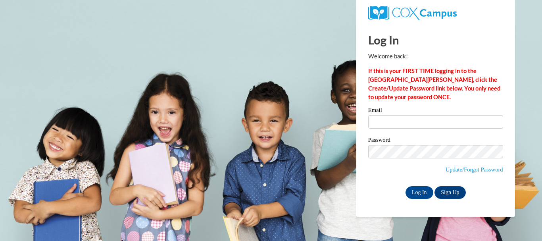  What do you see at coordinates (435, 56) in the screenshot?
I see `p: Welcome back!` at bounding box center [435, 56].